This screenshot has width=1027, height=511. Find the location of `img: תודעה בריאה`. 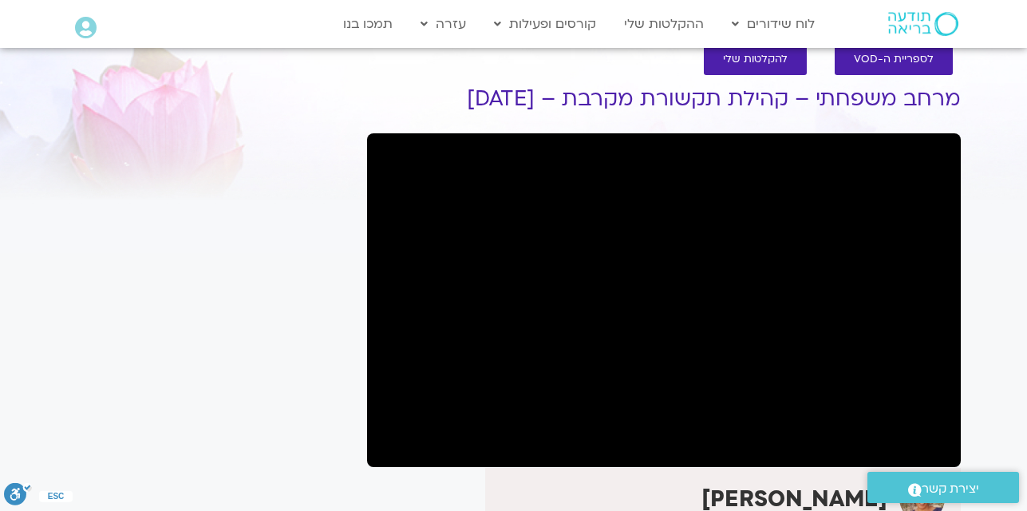

img: תודעה בריאה is located at coordinates (923, 24).